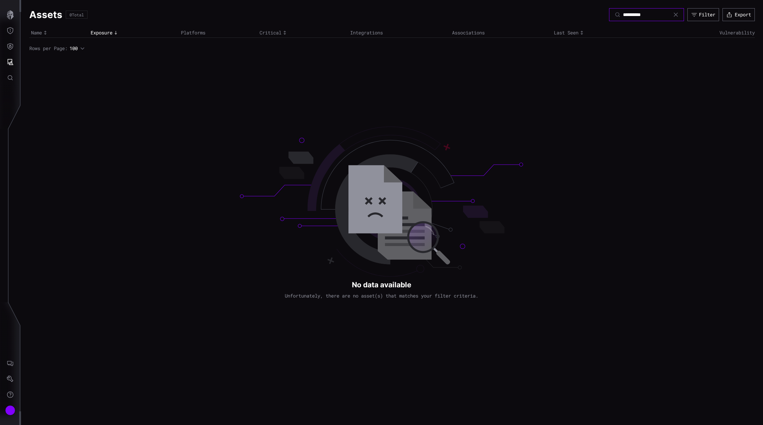 Image resolution: width=763 pixels, height=425 pixels. What do you see at coordinates (703, 15) in the screenshot?
I see `button: Filter` at bounding box center [703, 15].